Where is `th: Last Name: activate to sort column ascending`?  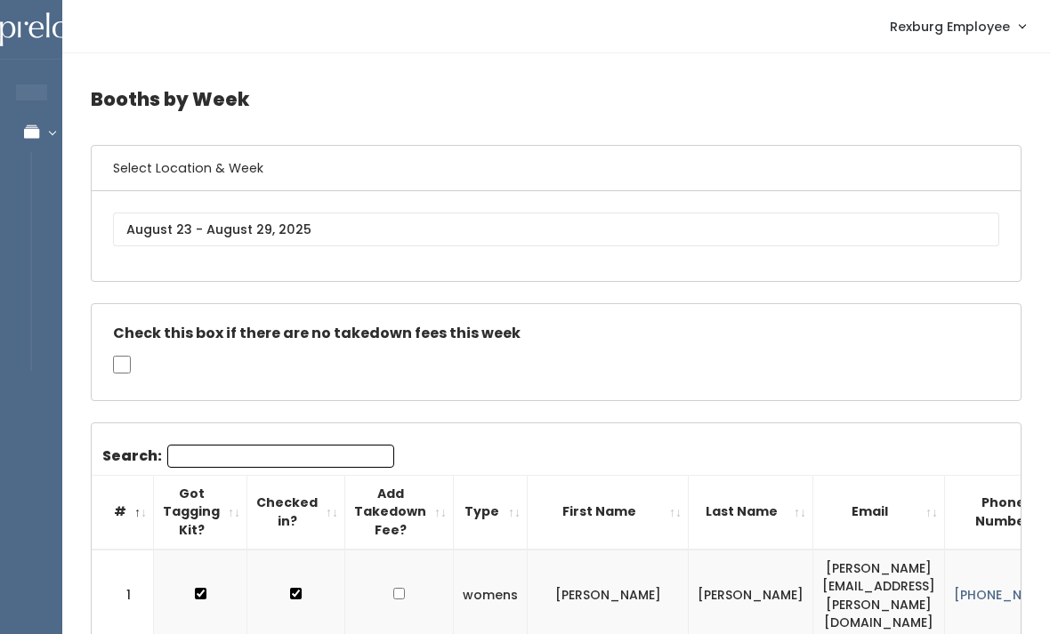
th: Last Name: activate to sort column ascending is located at coordinates (751, 512).